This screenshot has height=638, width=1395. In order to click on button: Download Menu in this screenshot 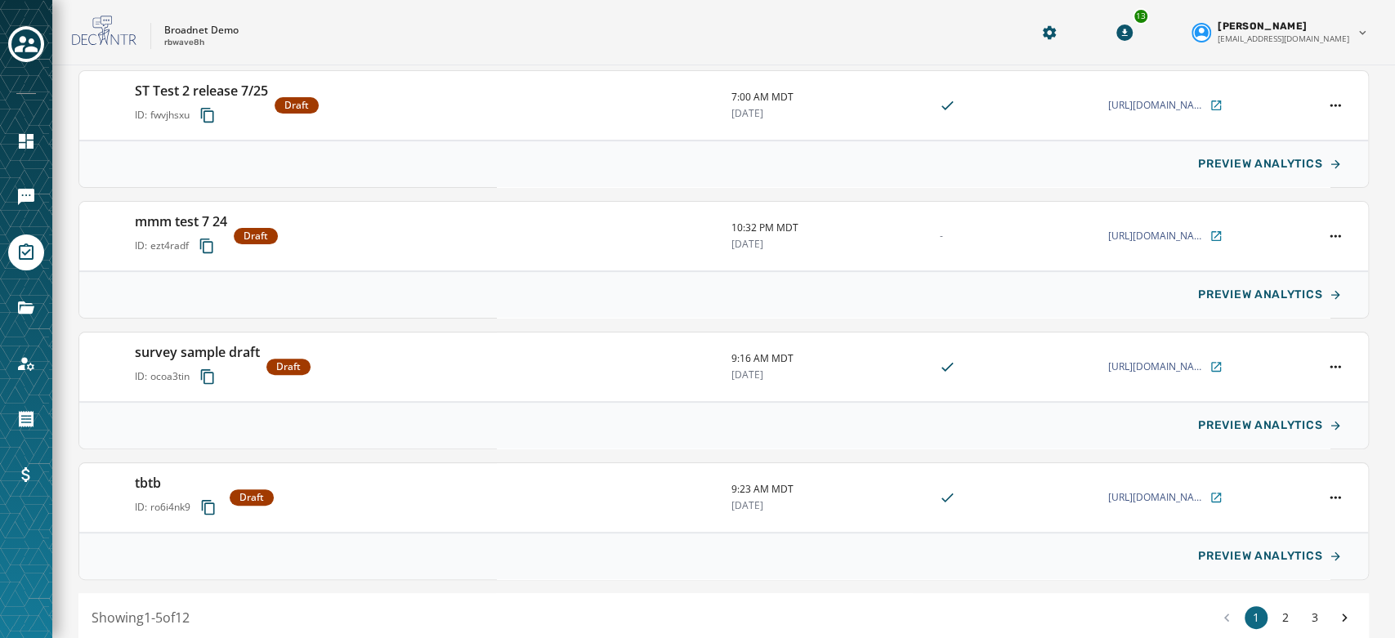, I will do `click(1125, 33)`.